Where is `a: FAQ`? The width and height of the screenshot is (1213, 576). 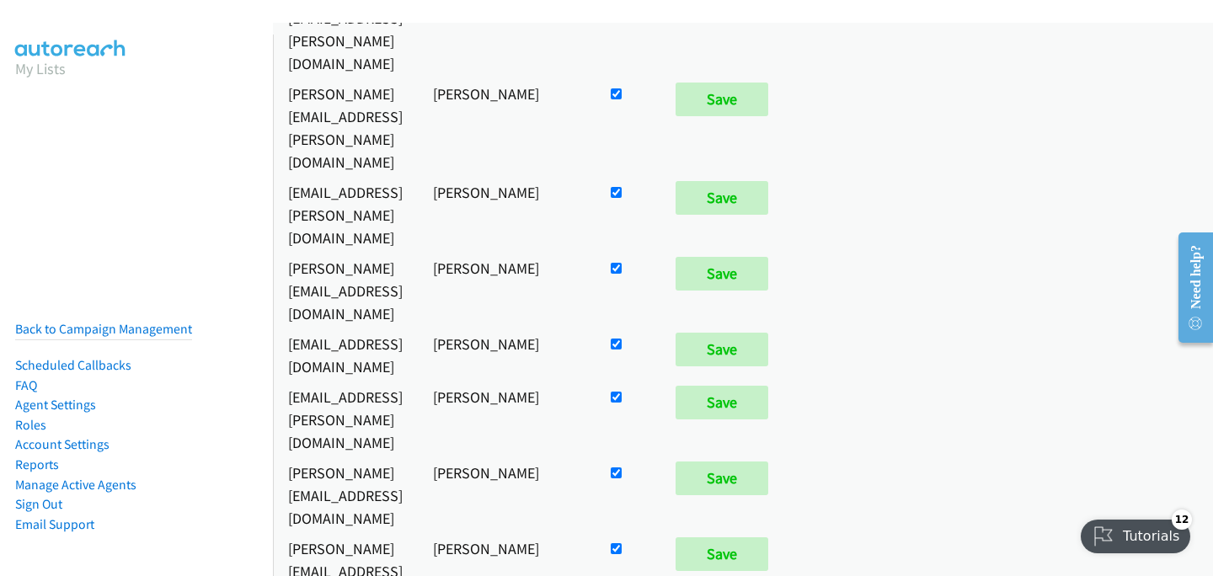
a: FAQ is located at coordinates (26, 385).